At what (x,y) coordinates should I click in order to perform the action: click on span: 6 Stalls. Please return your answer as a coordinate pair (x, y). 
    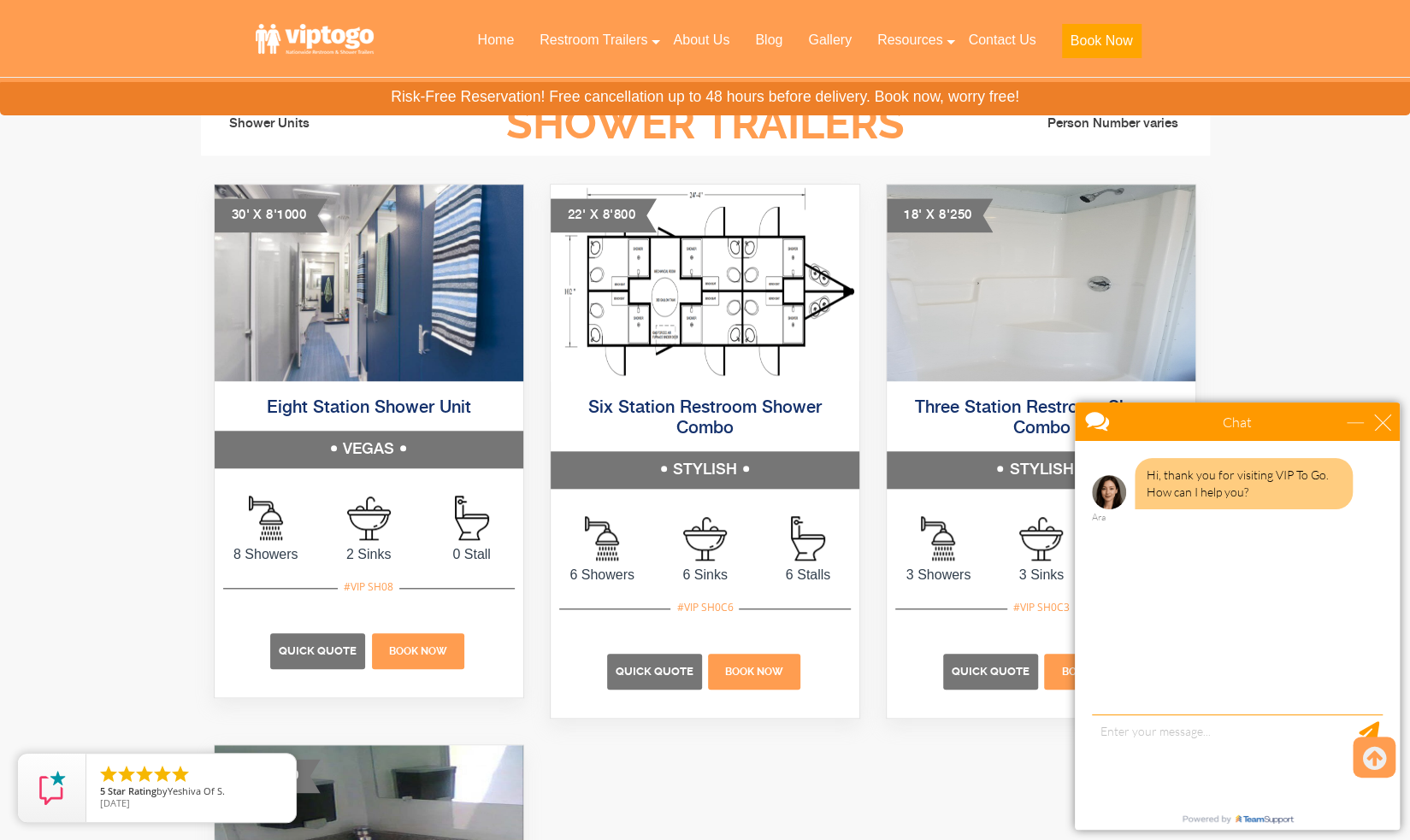
    Looking at the image, I should click on (808, 575).